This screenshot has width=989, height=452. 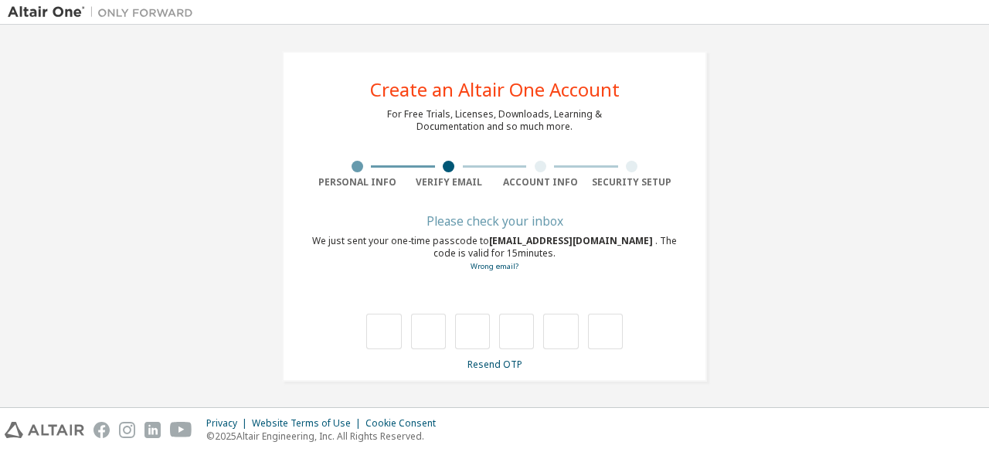 I want to click on div: Security Setup, so click(x=632, y=182).